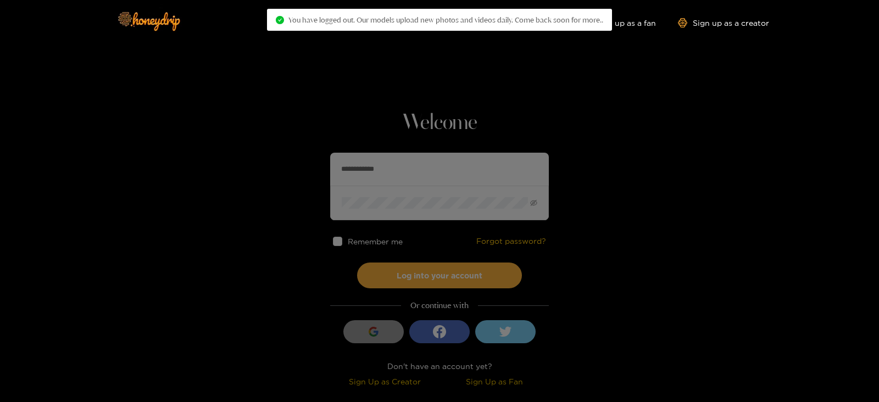 This screenshot has width=879, height=402. I want to click on div: Sign Up as Fan, so click(494, 381).